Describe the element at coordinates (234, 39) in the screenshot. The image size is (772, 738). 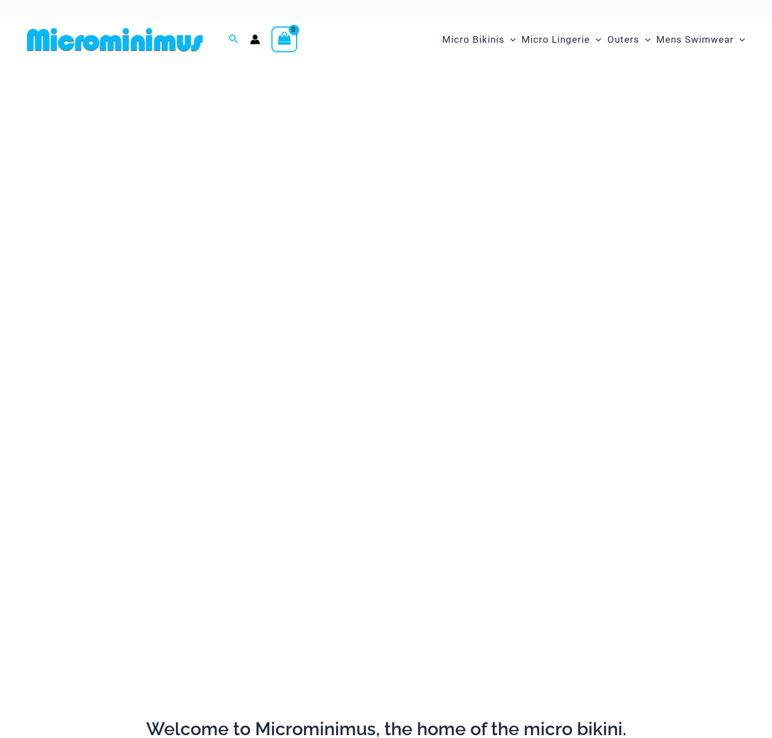
I see `a: Search icon link` at that location.